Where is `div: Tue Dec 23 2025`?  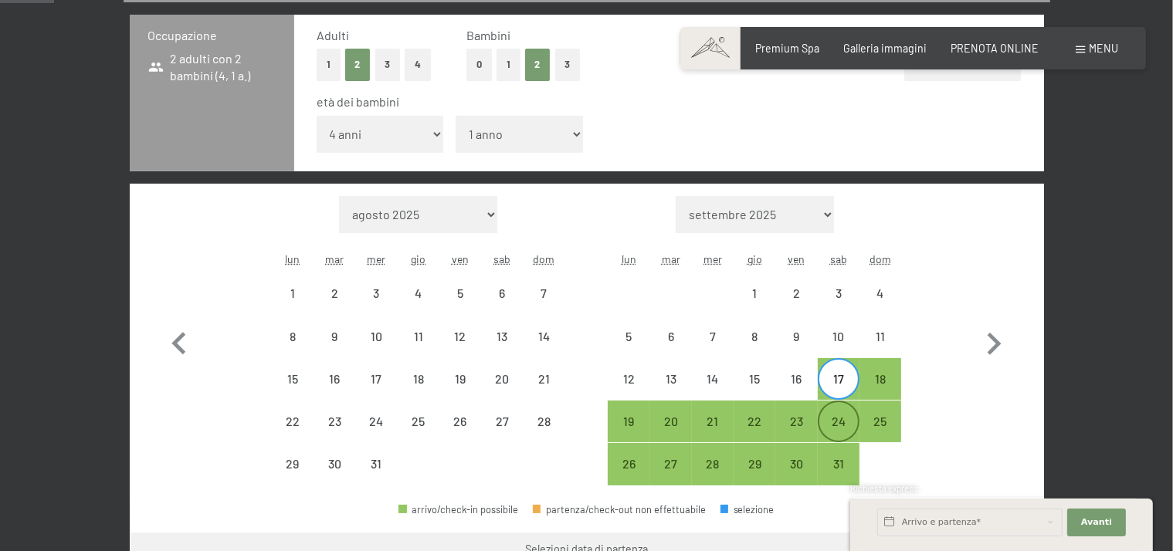 div: Tue Dec 23 2025 is located at coordinates (334, 422).